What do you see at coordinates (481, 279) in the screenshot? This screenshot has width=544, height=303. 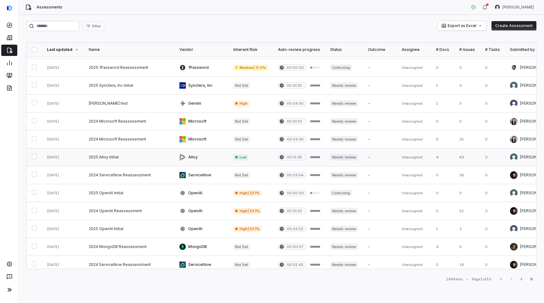 I see `div: Page 1 of 10` at bounding box center [481, 279].